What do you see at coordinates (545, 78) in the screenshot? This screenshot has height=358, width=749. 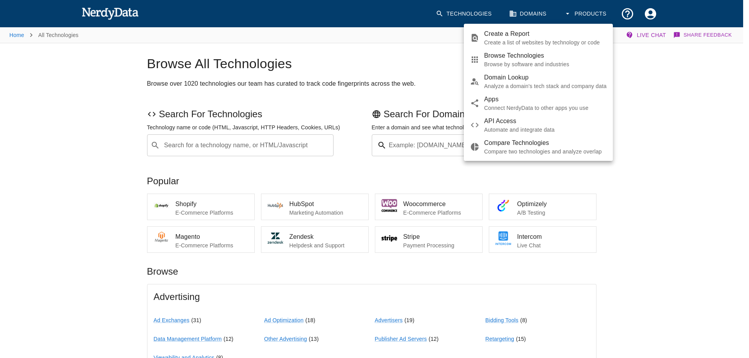 I see `span: Domain Lookup` at bounding box center [545, 78].